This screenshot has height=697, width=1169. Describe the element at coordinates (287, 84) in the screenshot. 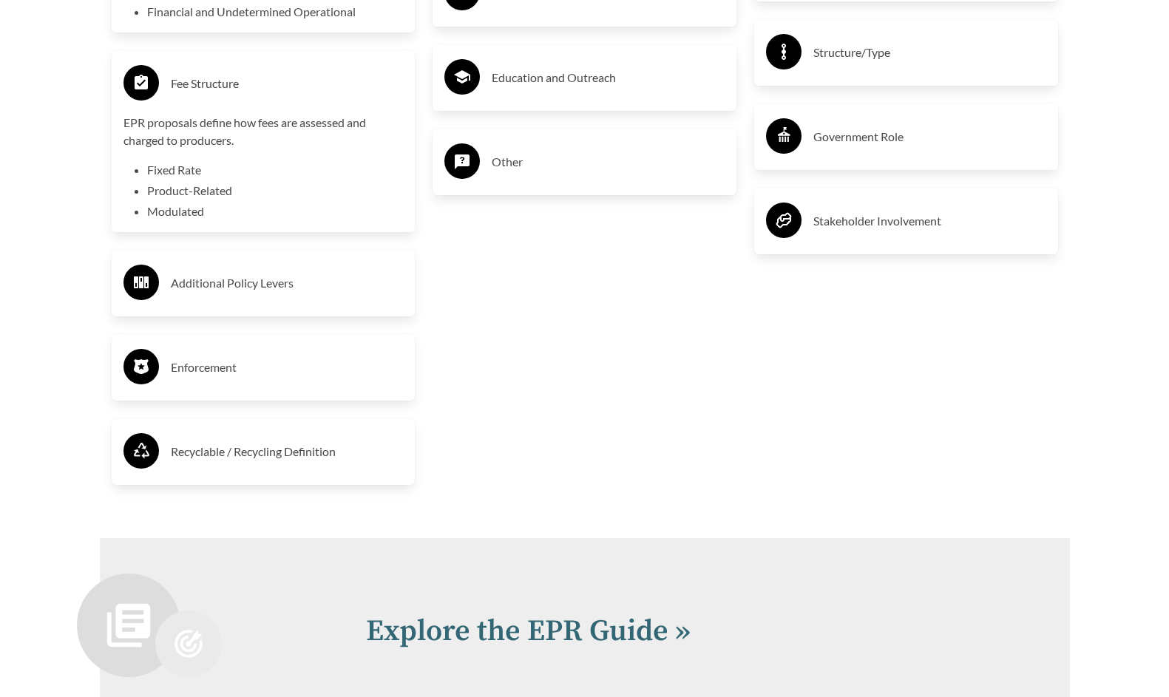

I see `h3: Fee Structure` at that location.